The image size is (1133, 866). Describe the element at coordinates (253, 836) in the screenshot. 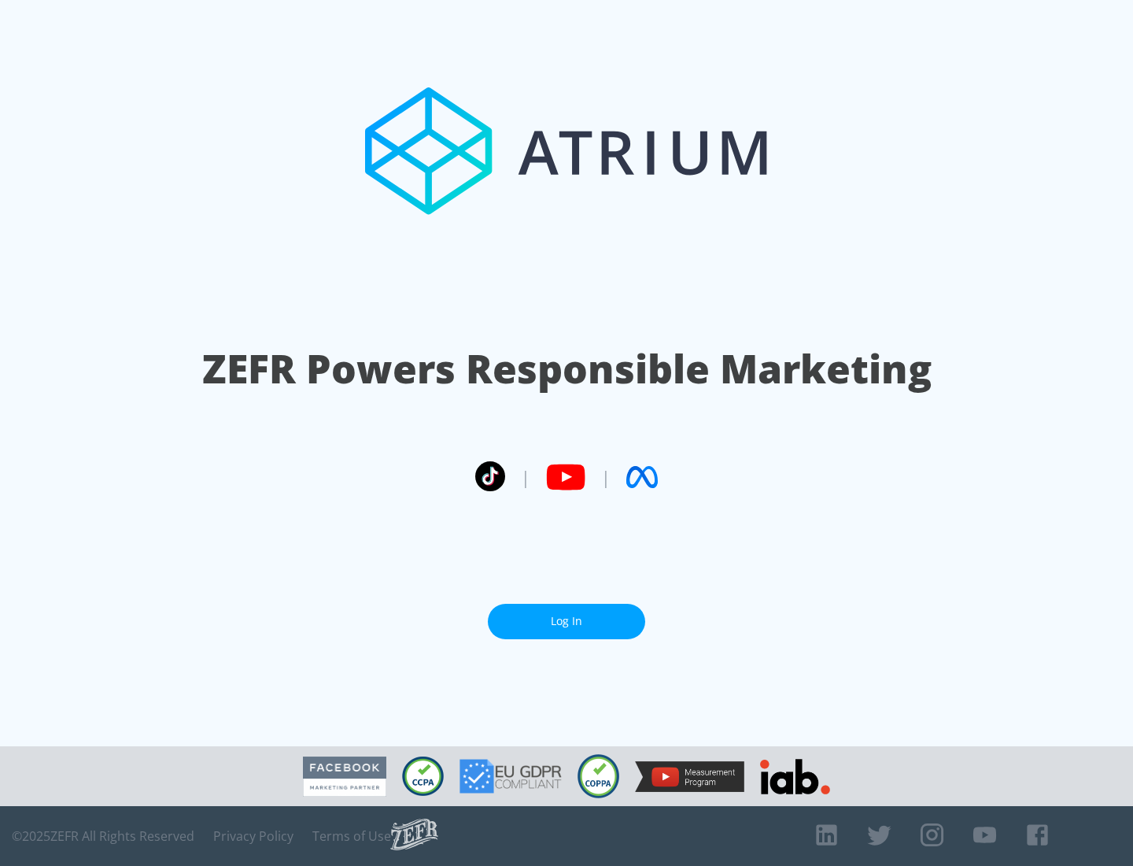

I see `a: Privacy Policy` at that location.